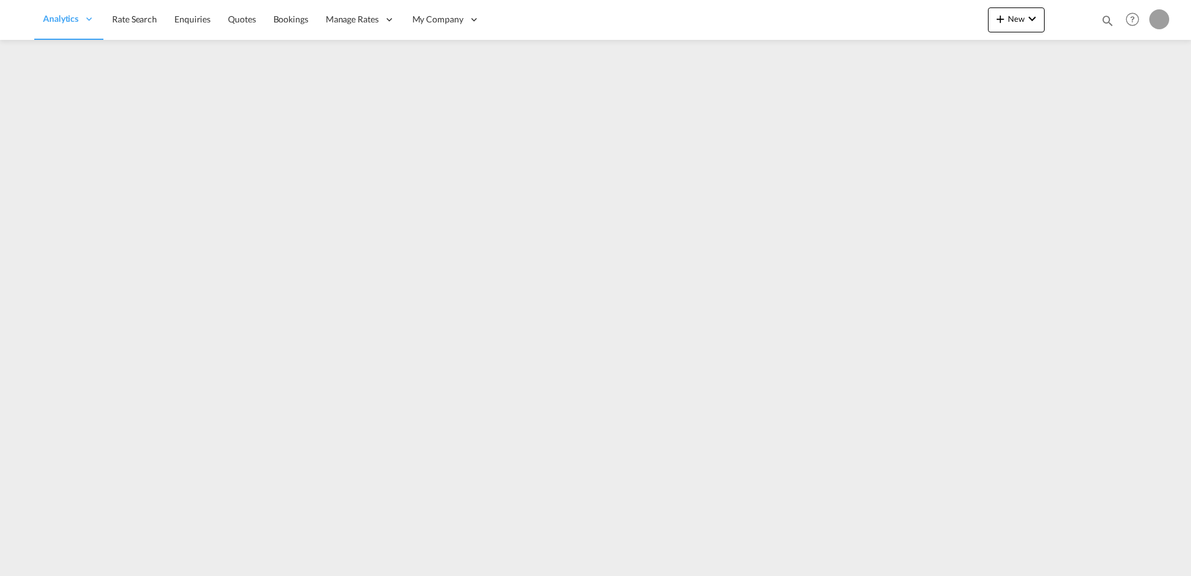 The width and height of the screenshot is (1191, 576). Describe the element at coordinates (1133, 19) in the screenshot. I see `span: Help` at that location.